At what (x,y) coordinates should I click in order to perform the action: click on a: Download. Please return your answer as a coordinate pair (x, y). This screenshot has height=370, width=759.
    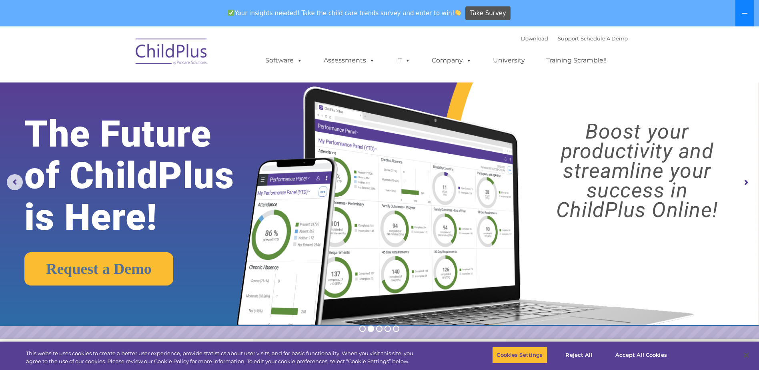
    Looking at the image, I should click on (535, 38).